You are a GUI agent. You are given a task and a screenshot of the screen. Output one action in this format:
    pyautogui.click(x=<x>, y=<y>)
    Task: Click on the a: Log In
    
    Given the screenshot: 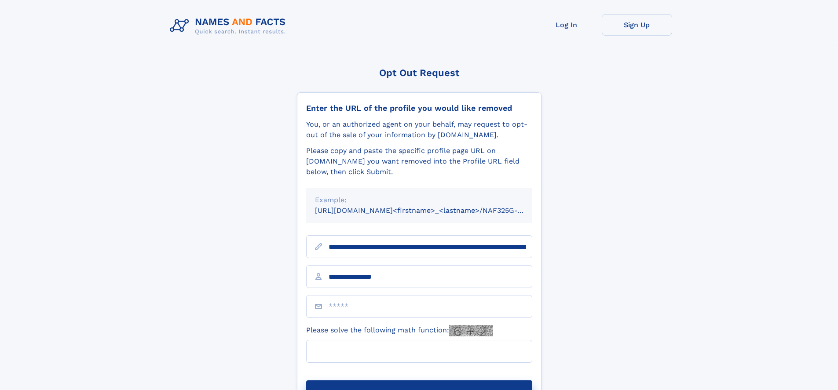 What is the action you would take?
    pyautogui.click(x=567, y=25)
    